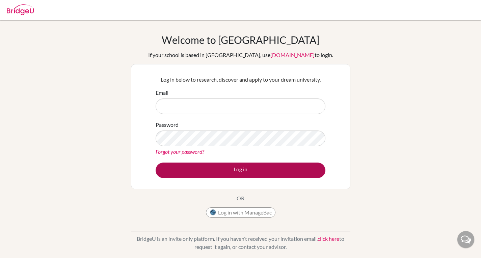 This screenshot has width=481, height=258. Describe the element at coordinates (22, 8) in the screenshot. I see `span: Help` at that location.